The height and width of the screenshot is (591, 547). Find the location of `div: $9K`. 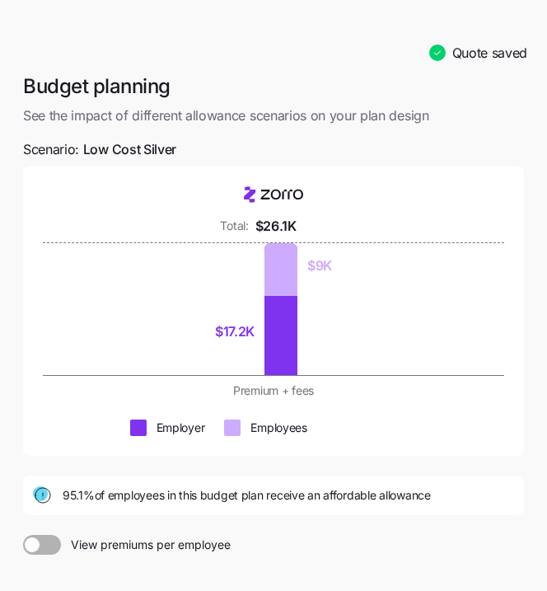

div: $9K is located at coordinates (320, 265).